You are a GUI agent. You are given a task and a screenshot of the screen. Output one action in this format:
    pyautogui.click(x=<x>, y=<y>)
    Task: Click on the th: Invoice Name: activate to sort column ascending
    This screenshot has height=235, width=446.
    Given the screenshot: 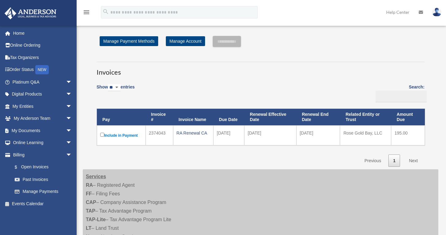 What is the action you would take?
    pyautogui.click(x=194, y=117)
    